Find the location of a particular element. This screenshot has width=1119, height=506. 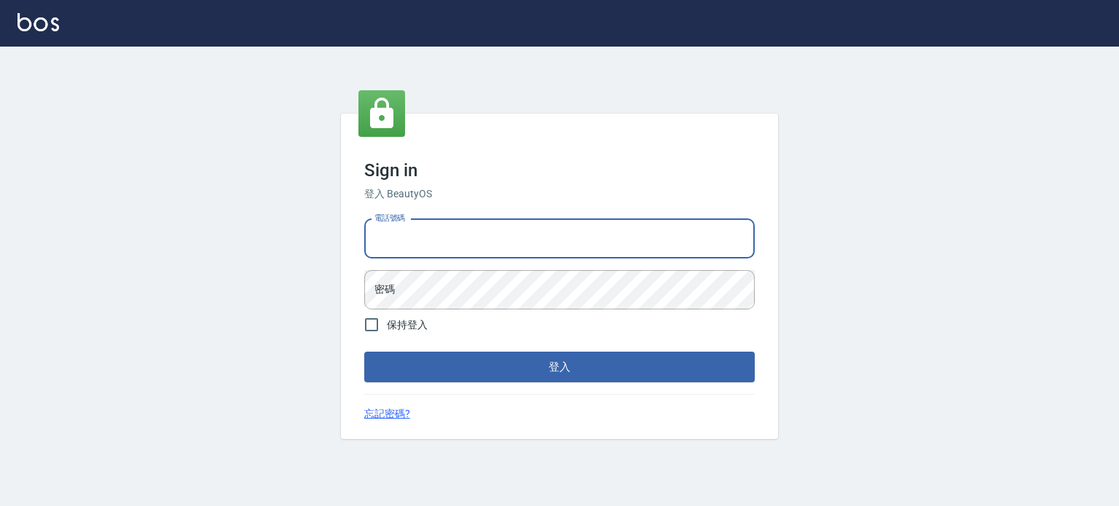

button: 登入 is located at coordinates (559, 367).